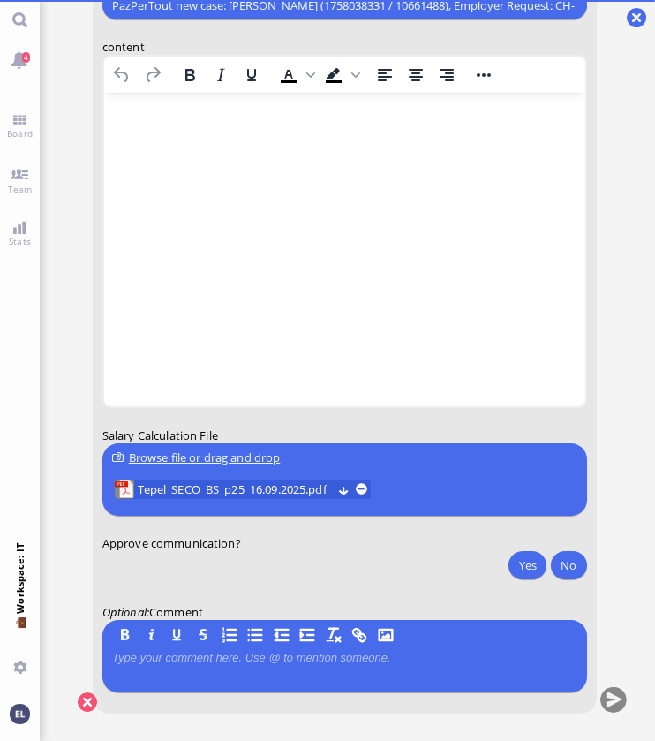 Image resolution: width=655 pixels, height=741 pixels. What do you see at coordinates (527, 565) in the screenshot?
I see `button: Yes` at bounding box center [527, 565].